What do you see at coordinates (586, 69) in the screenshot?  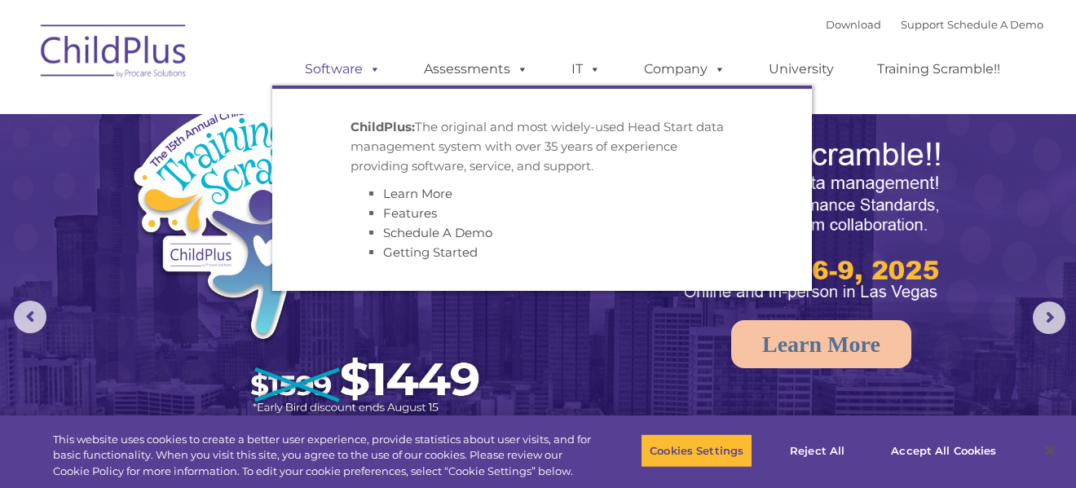 I see `a: IT` at bounding box center [586, 69].